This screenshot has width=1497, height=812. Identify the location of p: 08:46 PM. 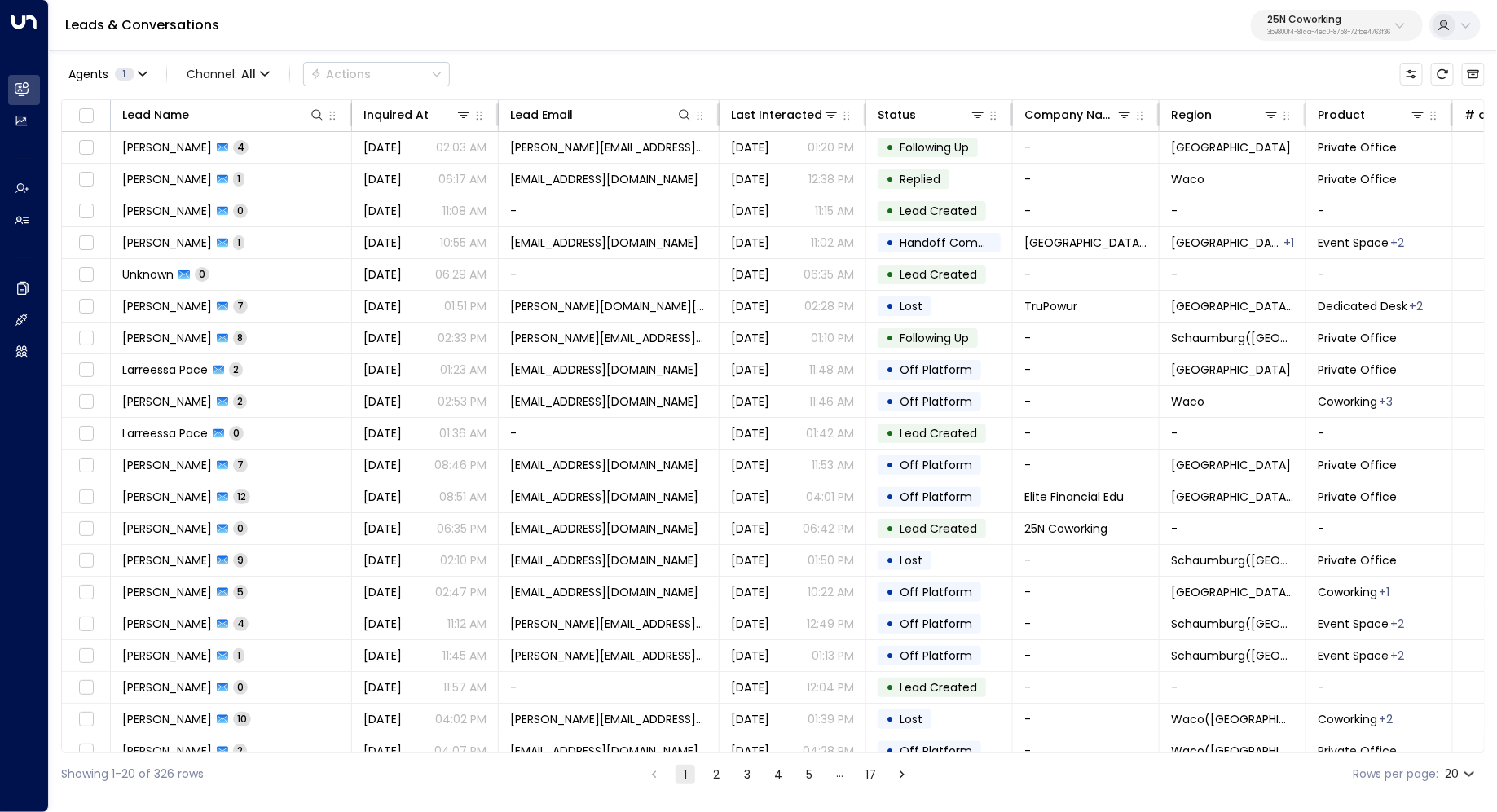
(460, 465).